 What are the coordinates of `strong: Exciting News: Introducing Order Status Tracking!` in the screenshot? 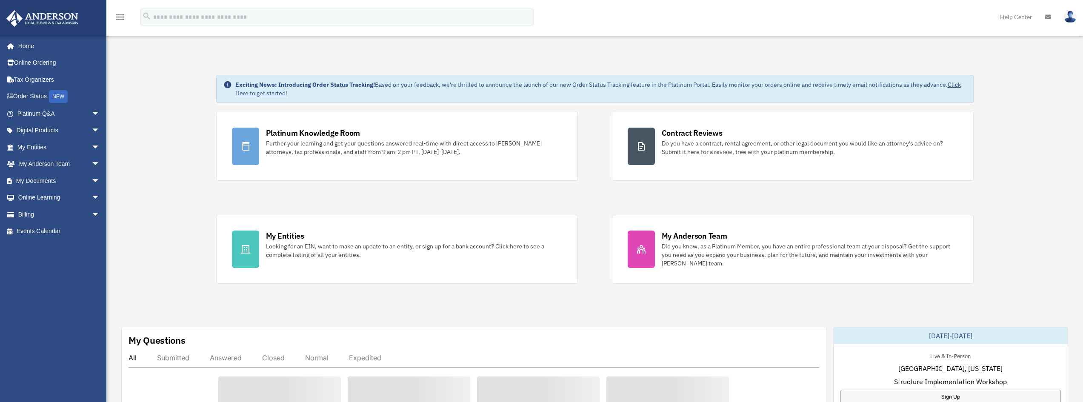 It's located at (305, 85).